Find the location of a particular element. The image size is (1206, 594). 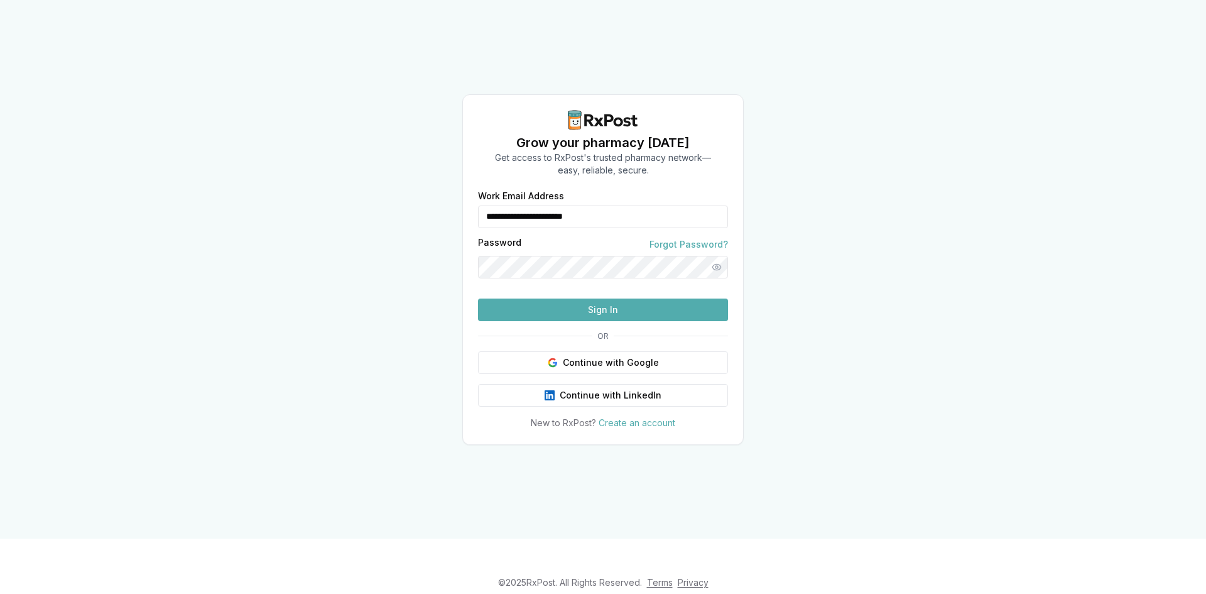

a: Terms is located at coordinates (660, 582).